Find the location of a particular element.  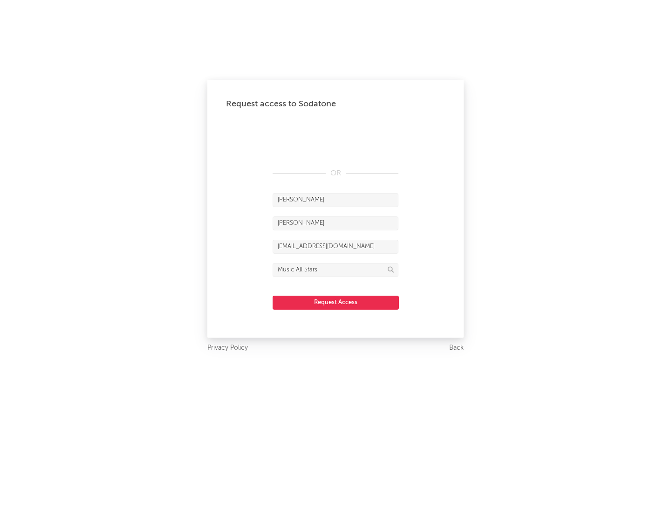

input: Division is located at coordinates (335, 270).